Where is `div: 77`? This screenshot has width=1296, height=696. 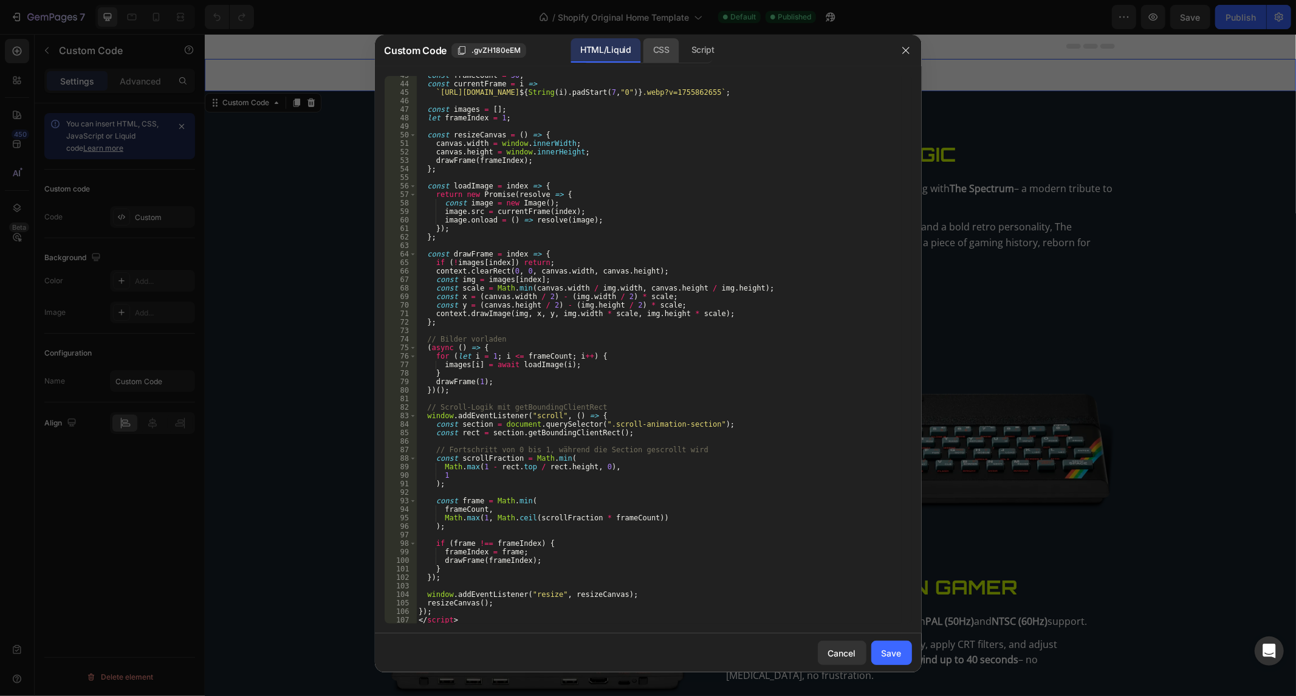
div: 77 is located at coordinates (400, 365).